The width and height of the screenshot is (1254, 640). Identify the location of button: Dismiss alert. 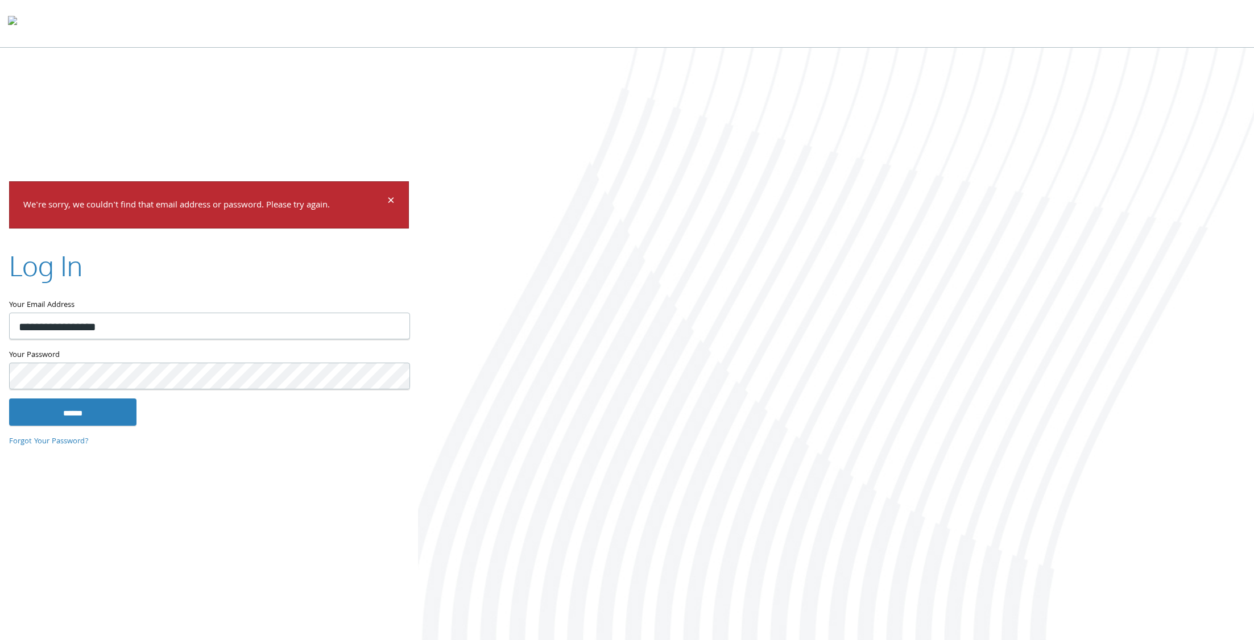
(391, 202).